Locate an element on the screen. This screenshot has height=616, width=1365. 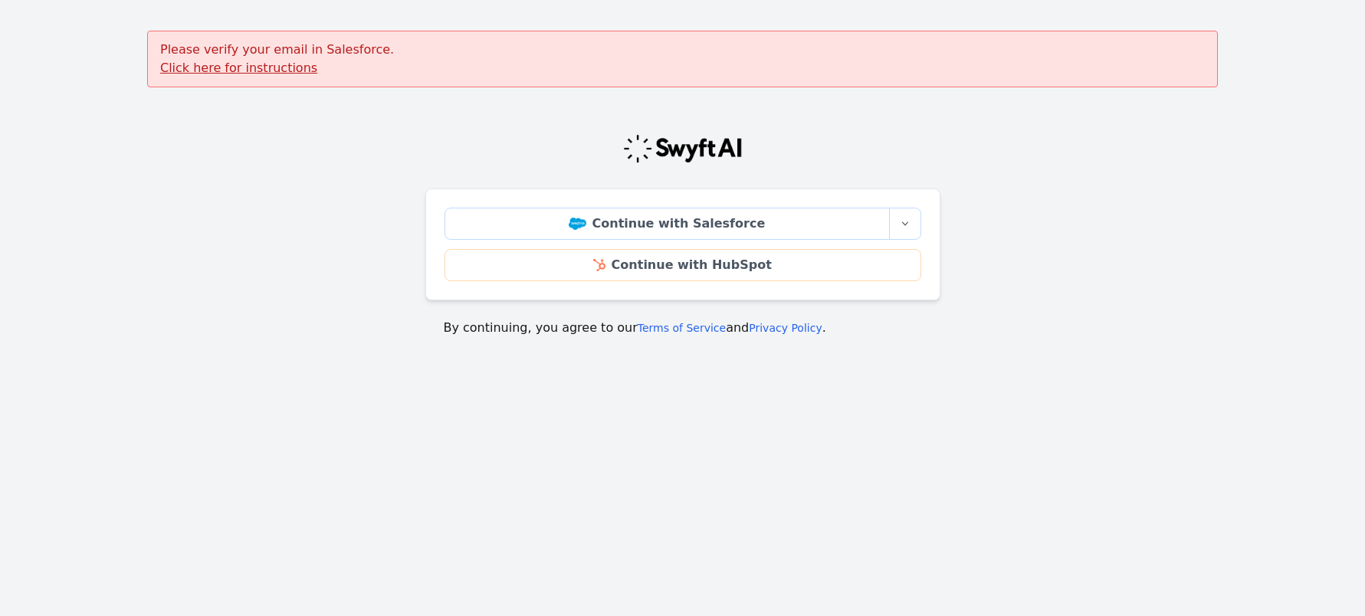
a: Privacy Policy is located at coordinates (785, 328).